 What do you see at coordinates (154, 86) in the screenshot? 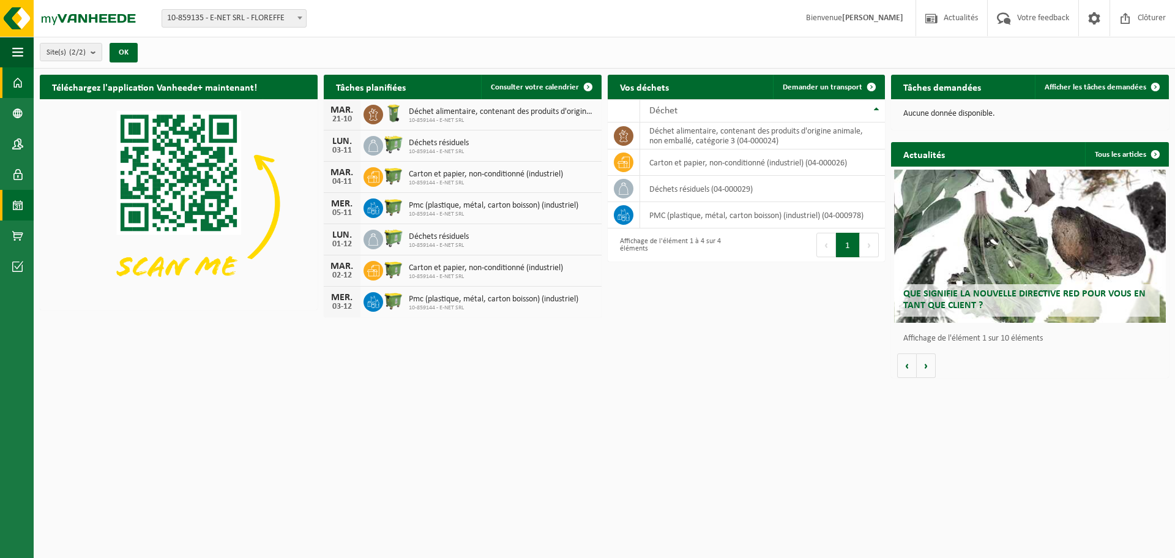
I see `h2: Téléchargez l'application Vanheede+ maintenant!` at bounding box center [154, 86].